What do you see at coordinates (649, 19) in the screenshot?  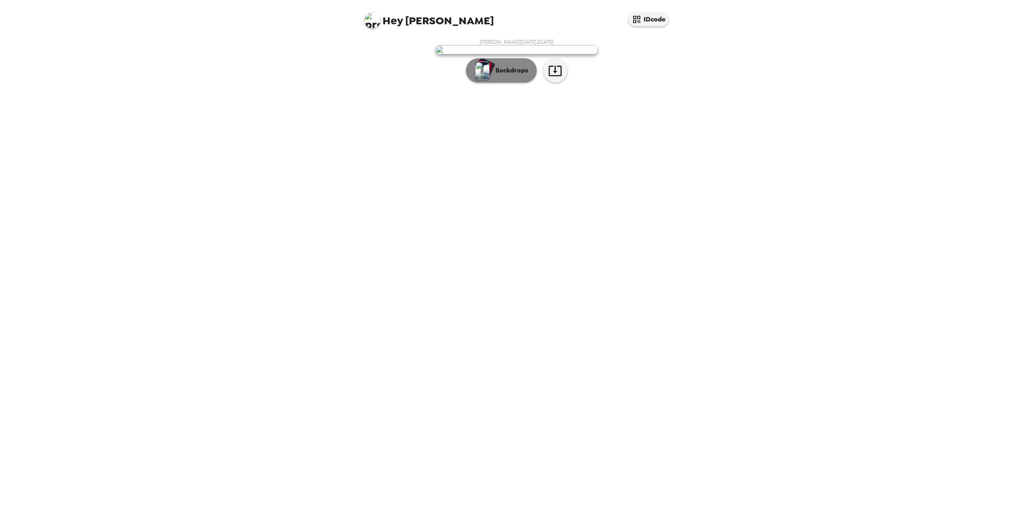 I see `button: IDcode` at bounding box center [649, 19].